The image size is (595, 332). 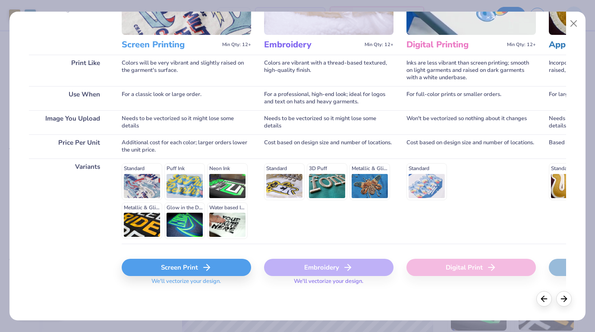 I want to click on div: Embroidery, so click(x=329, y=268).